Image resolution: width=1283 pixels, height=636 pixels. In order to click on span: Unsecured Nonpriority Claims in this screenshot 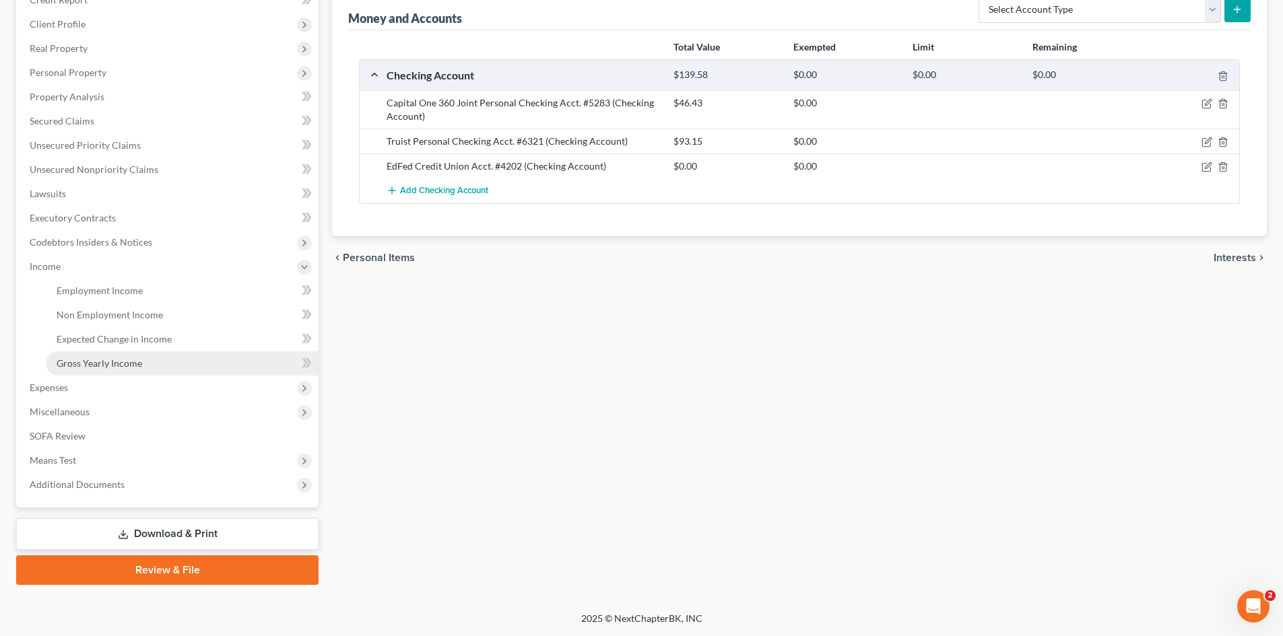, I will do `click(94, 169)`.